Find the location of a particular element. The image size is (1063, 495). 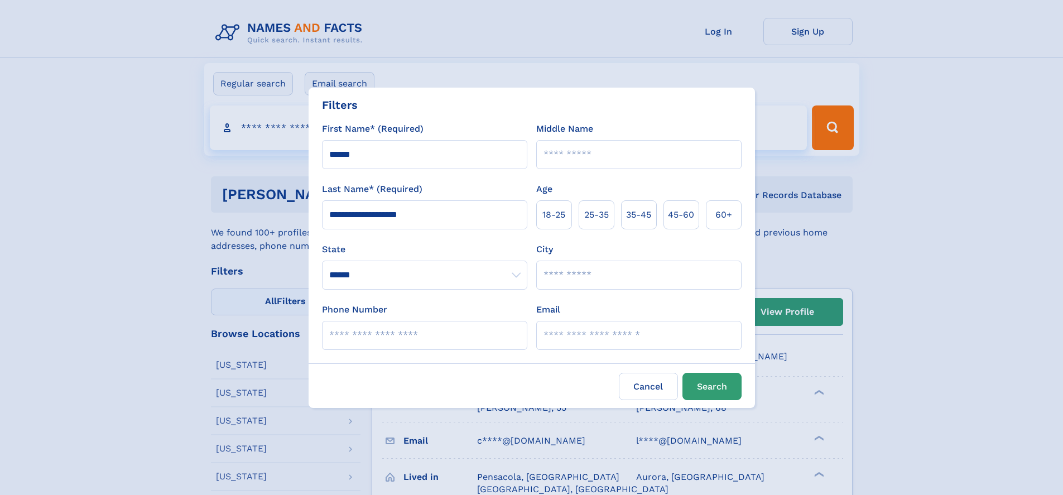

label: Age is located at coordinates (544, 189).